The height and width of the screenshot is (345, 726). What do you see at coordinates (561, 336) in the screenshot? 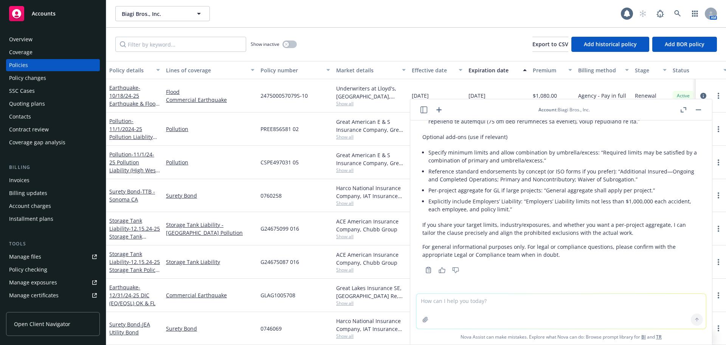
I see `span: Nova Assist can make mistakes. Explore what Nova can do: Browse prompt library for and` at bounding box center [561, 336].